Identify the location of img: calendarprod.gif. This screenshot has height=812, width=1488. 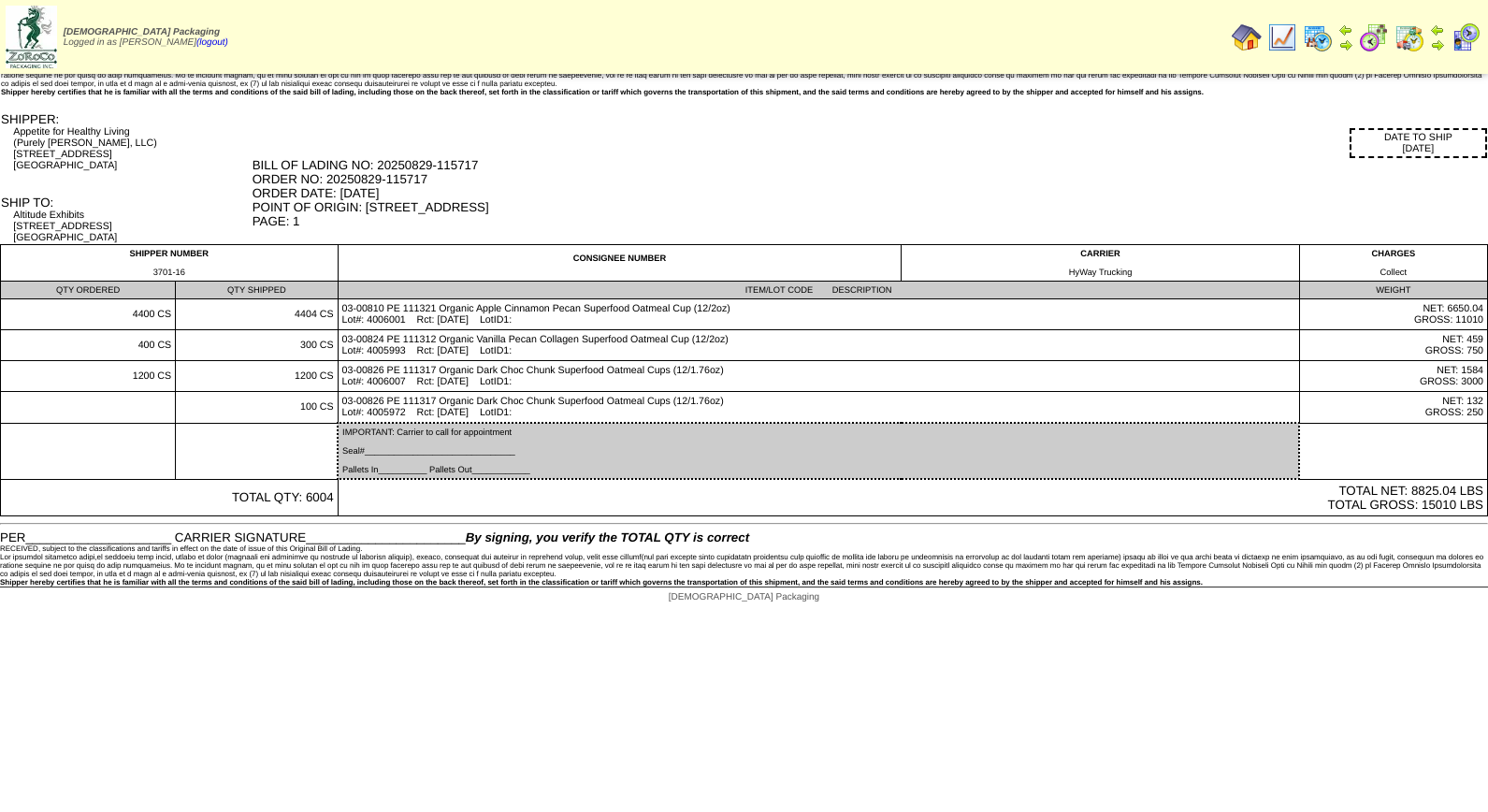
(1318, 38).